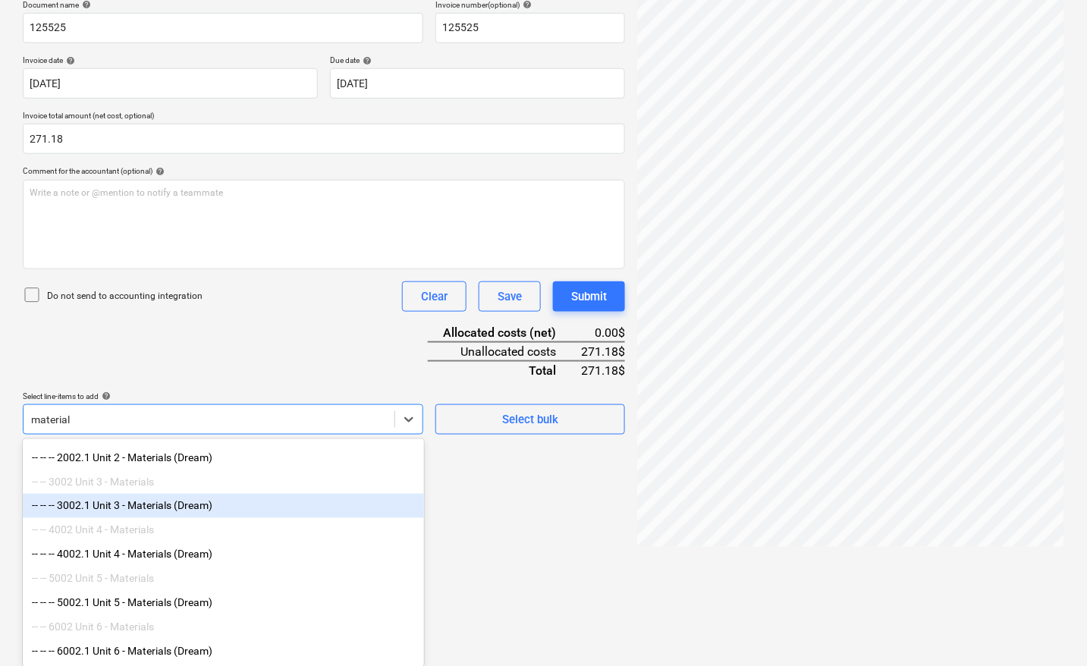  What do you see at coordinates (503, 351) in the screenshot?
I see `div: Unallocated costs` at bounding box center [503, 351].